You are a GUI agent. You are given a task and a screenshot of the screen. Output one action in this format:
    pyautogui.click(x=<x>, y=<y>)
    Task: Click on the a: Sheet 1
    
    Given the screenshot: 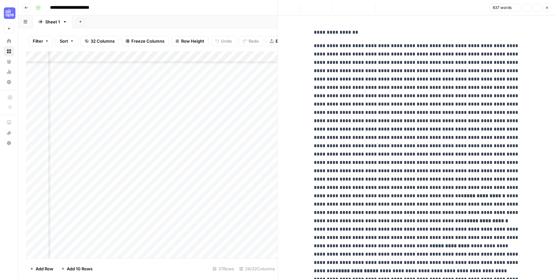 What is the action you would take?
    pyautogui.click(x=53, y=22)
    